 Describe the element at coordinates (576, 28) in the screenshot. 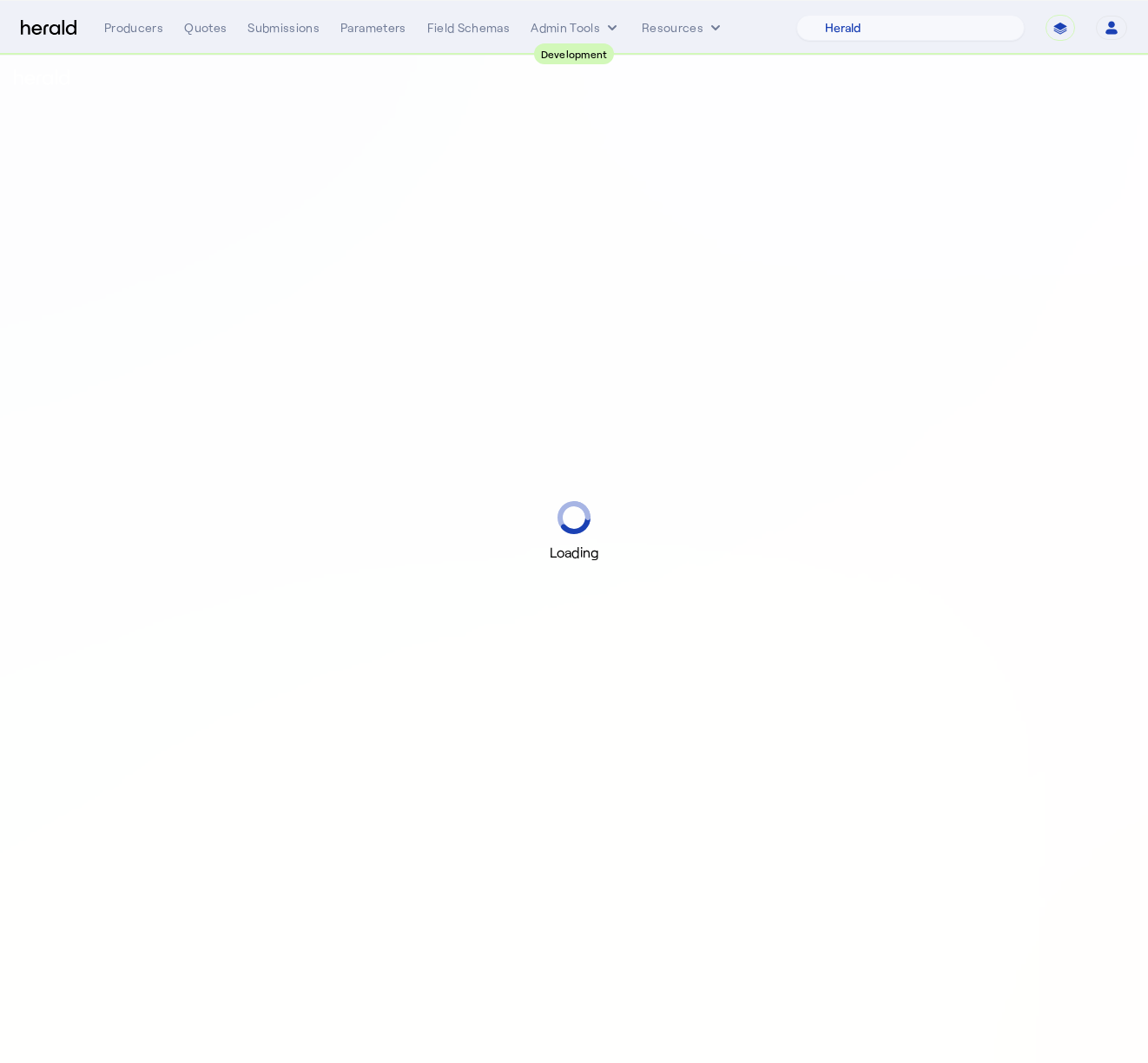

I see `button: internal dropdown menu` at that location.